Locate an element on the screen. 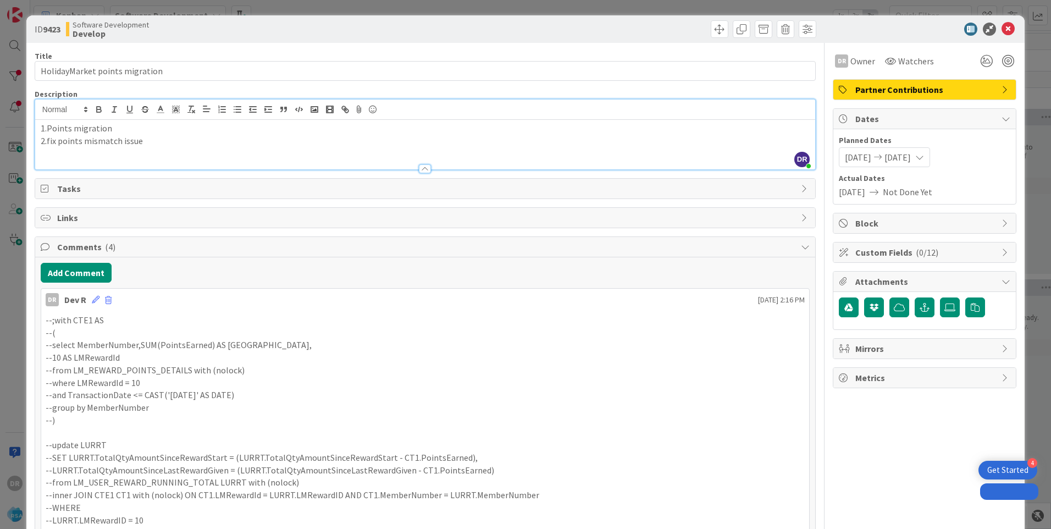  button: Add Comment is located at coordinates (76, 273).